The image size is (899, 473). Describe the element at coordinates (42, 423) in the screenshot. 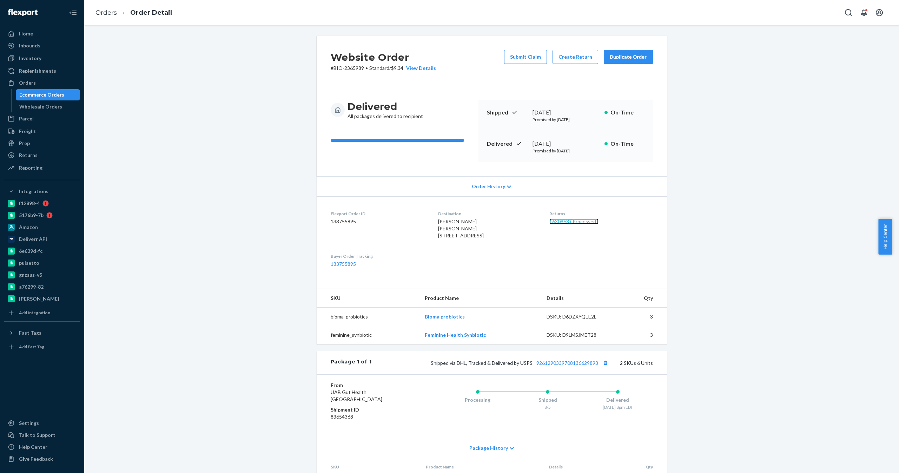

I see `a: Settings` at that location.